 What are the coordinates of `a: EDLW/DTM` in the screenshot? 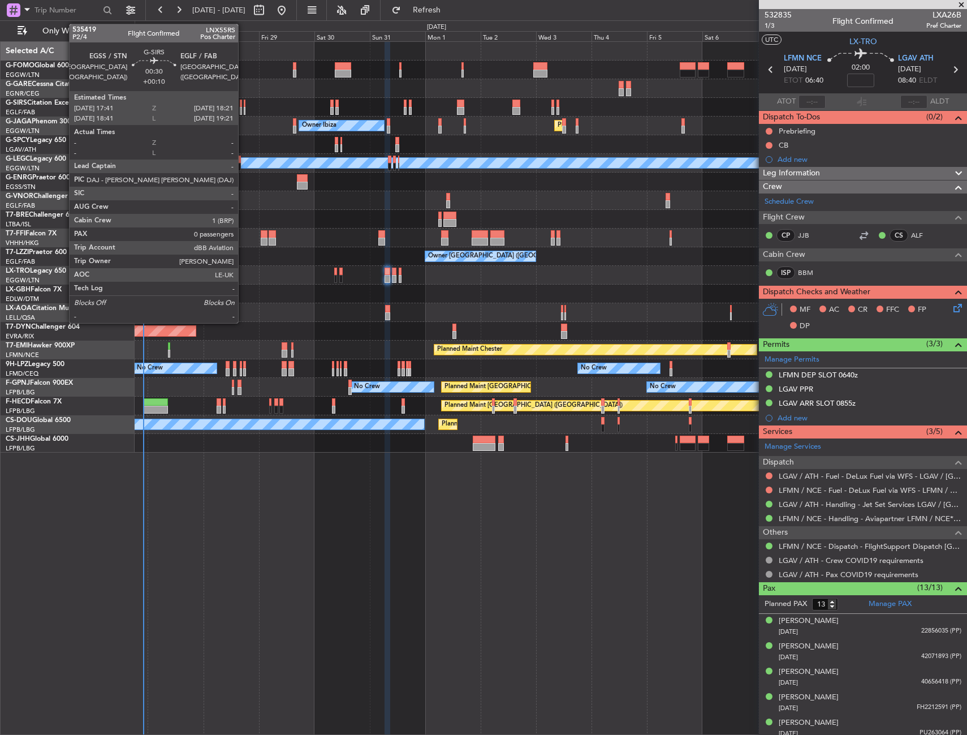 It's located at (22, 299).